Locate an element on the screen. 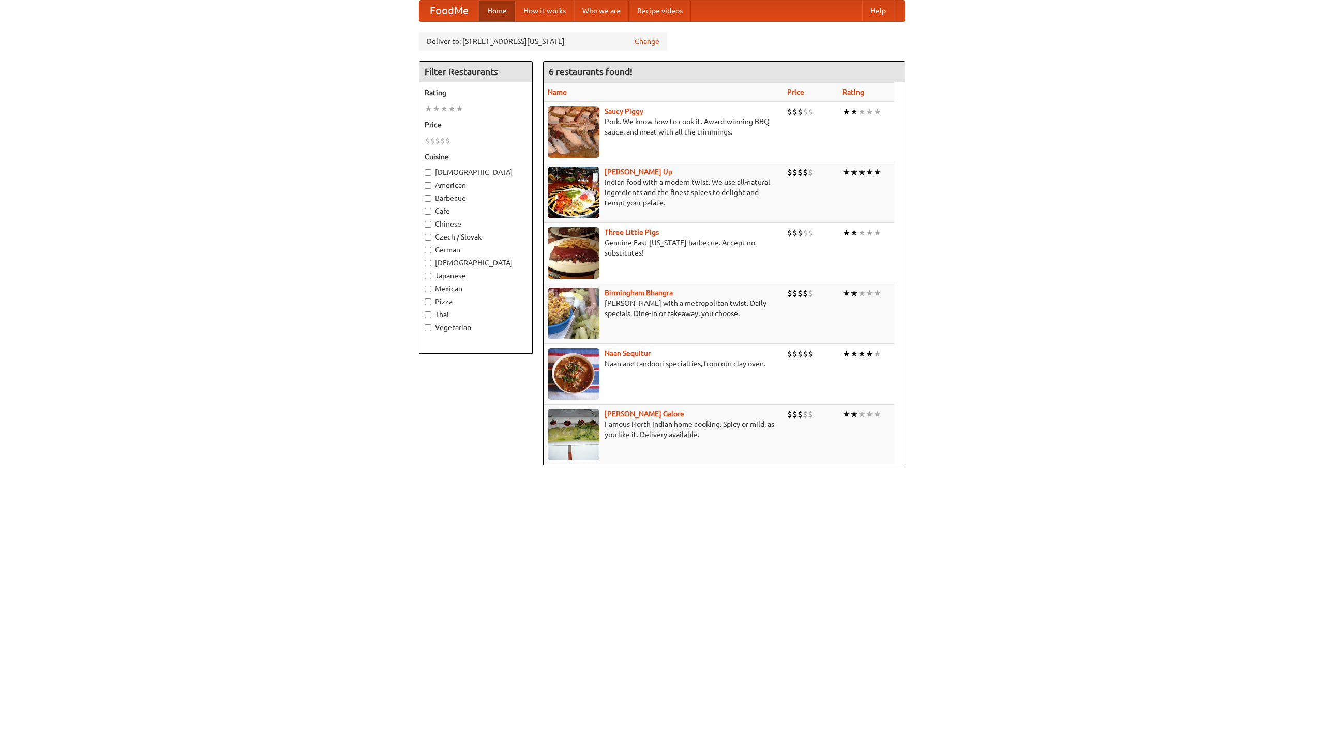  input: Pizza is located at coordinates (428, 302).